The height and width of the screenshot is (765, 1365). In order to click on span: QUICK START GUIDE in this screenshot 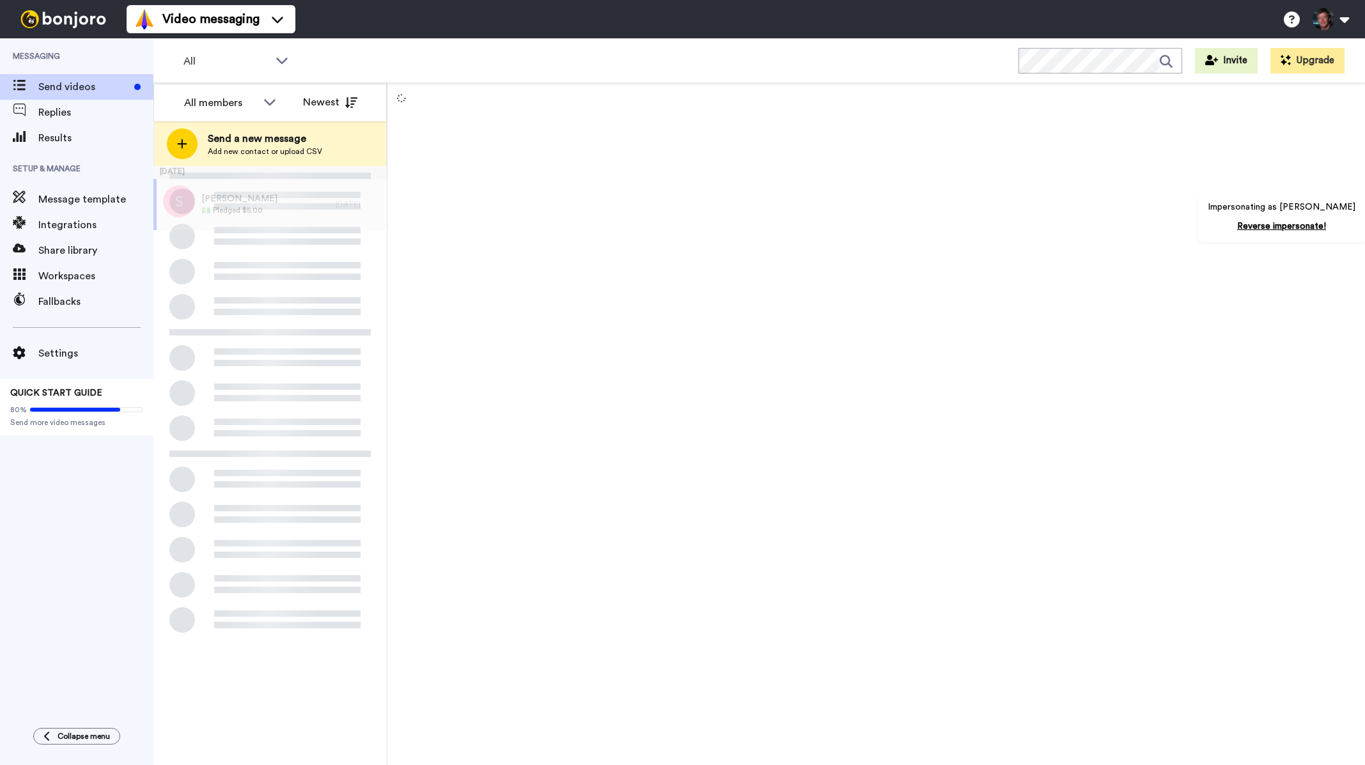, I will do `click(56, 393)`.